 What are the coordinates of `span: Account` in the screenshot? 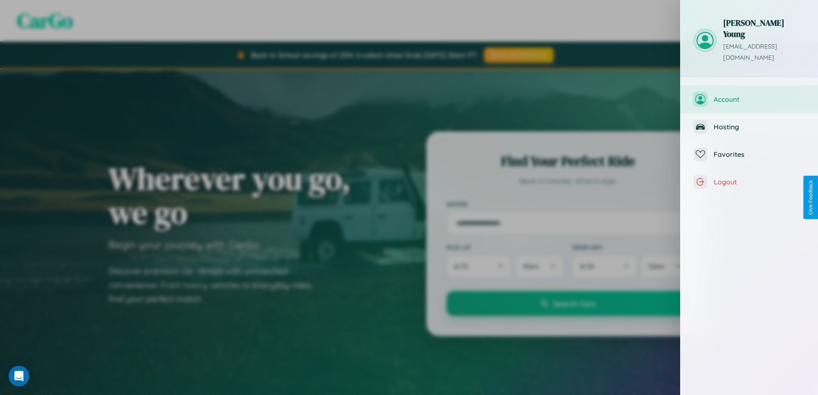 It's located at (759, 99).